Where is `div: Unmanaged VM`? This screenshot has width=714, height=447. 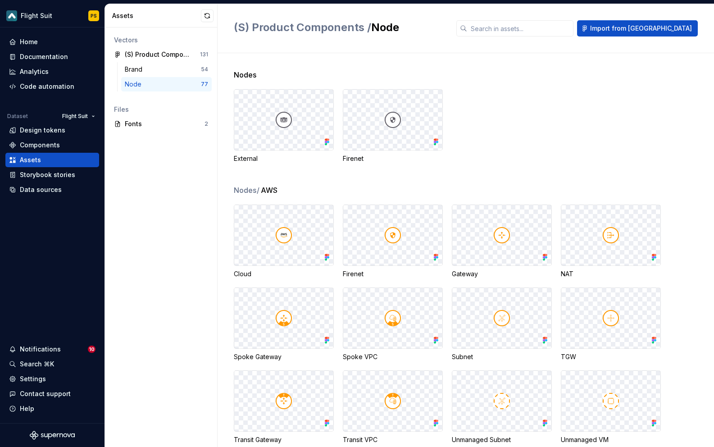
div: Unmanaged VM is located at coordinates (611, 440).